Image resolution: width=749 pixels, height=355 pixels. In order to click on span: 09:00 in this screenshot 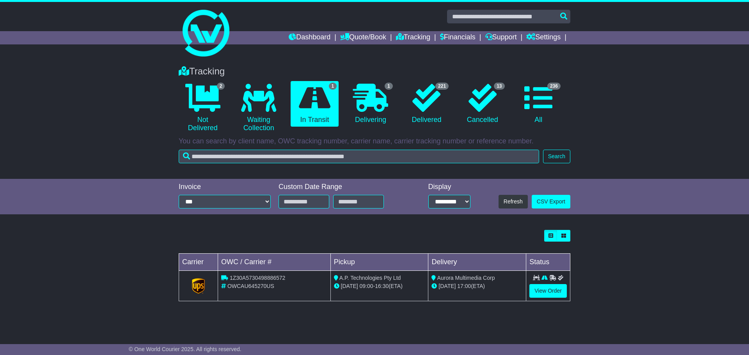, I will do `click(366, 286)`.